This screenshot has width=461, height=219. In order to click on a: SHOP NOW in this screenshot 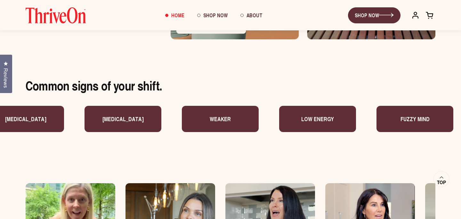, I will do `click(374, 15)`.